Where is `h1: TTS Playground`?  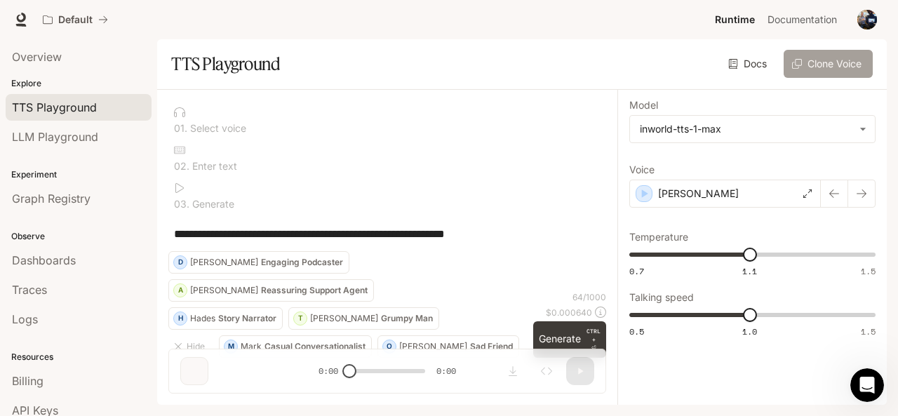
h1: TTS Playground is located at coordinates (225, 64).